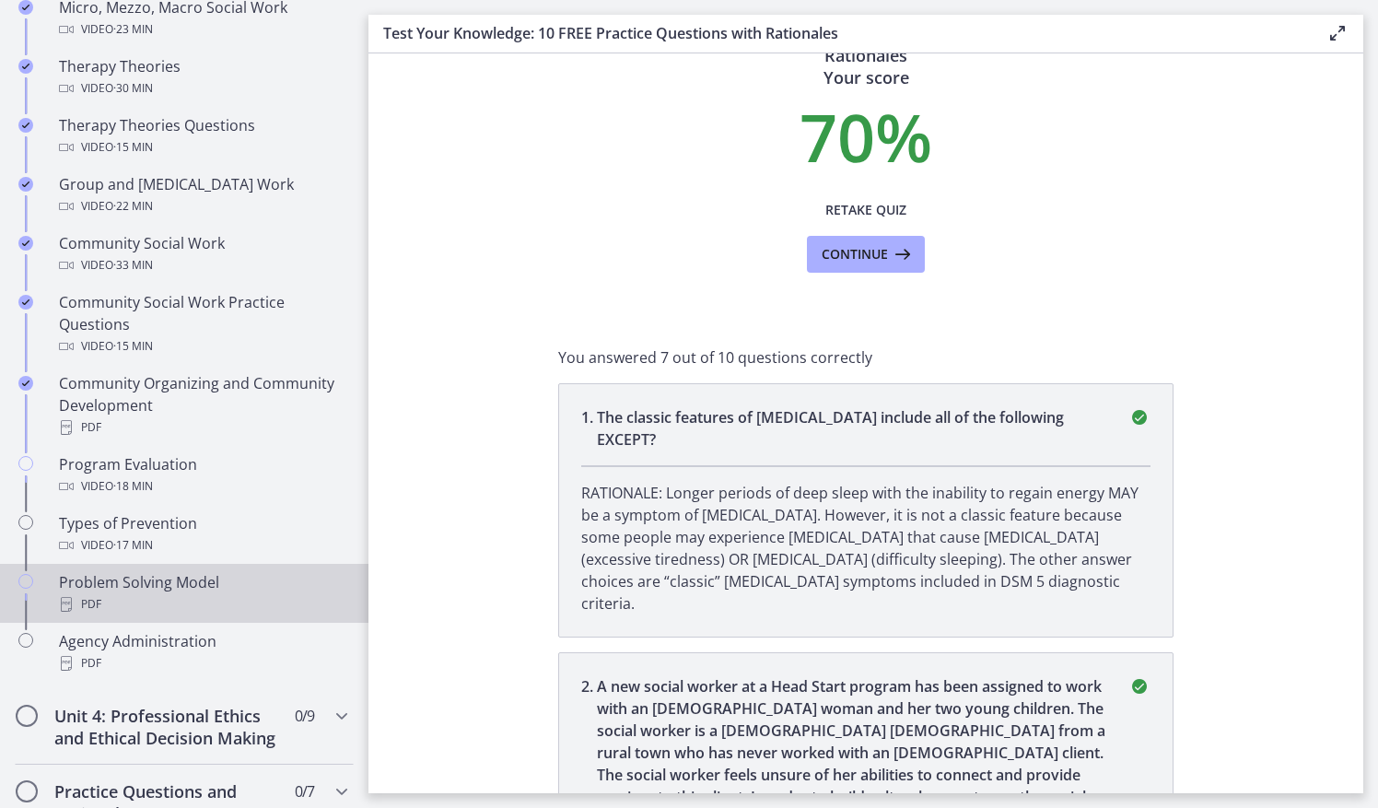  Describe the element at coordinates (304, 716) in the screenshot. I see `span: 0 / 9` at that location.